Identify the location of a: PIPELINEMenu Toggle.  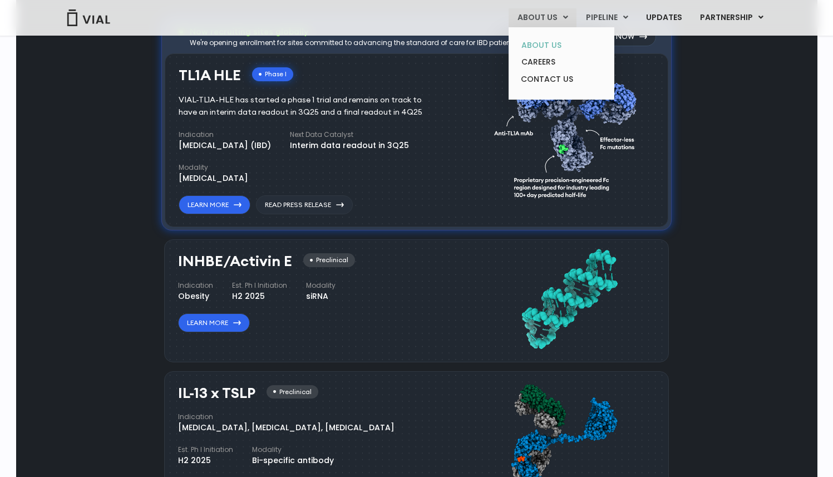
(607, 18).